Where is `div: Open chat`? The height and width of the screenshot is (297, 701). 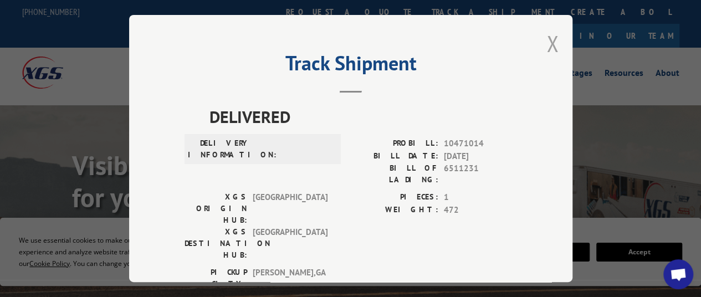 div: Open chat is located at coordinates (678, 274).